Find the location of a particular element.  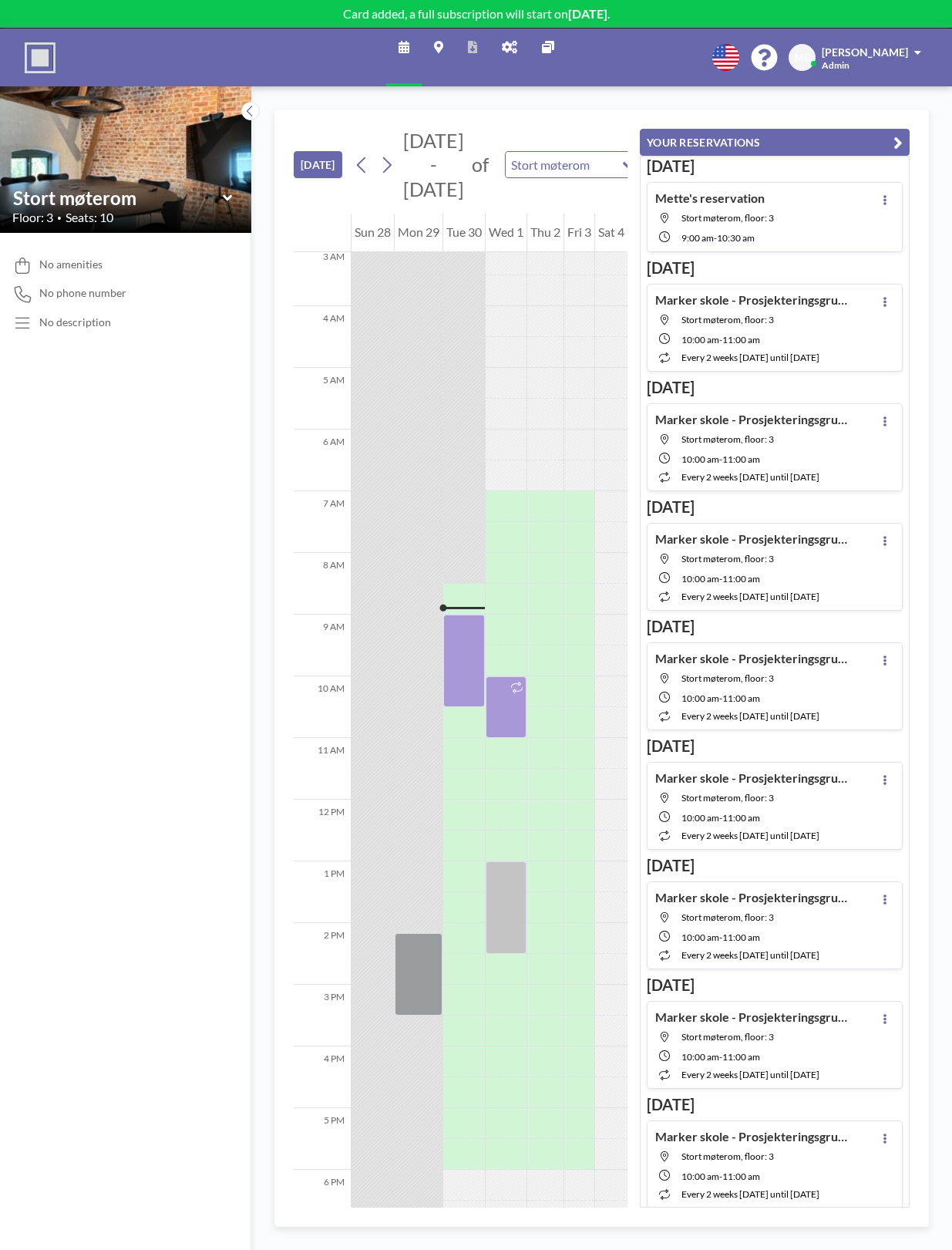

div: No description is located at coordinates (75, 323).